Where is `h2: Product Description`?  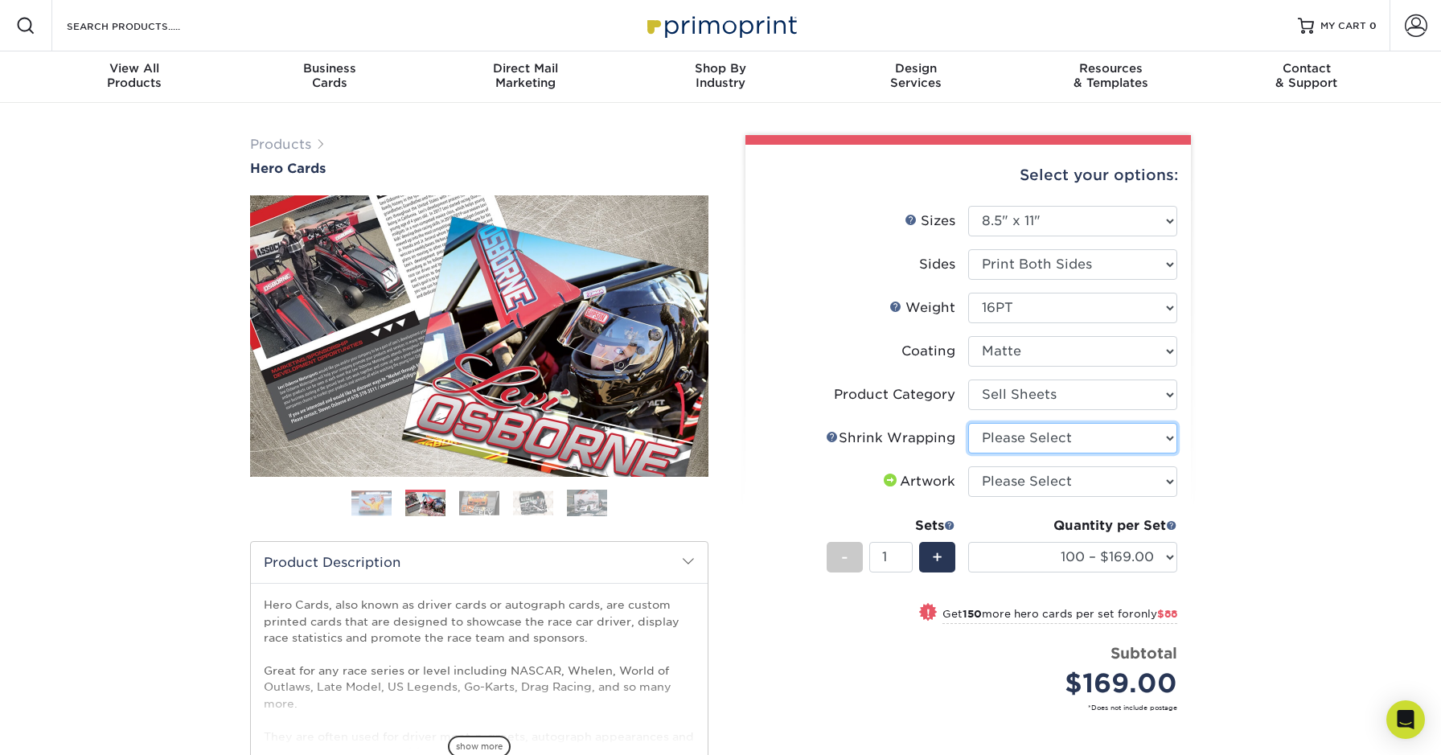 h2: Product Description is located at coordinates (479, 562).